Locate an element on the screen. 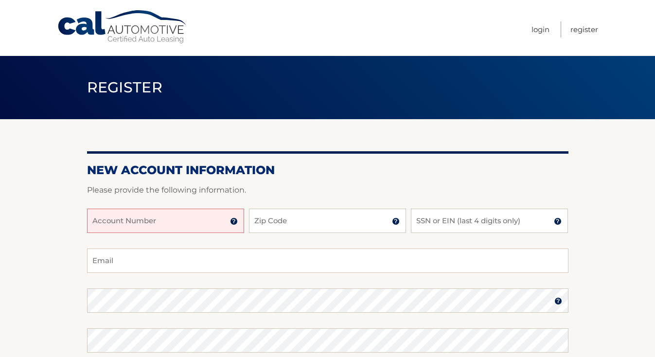 The width and height of the screenshot is (655, 357). h2: New Account Information is located at coordinates (328, 170).